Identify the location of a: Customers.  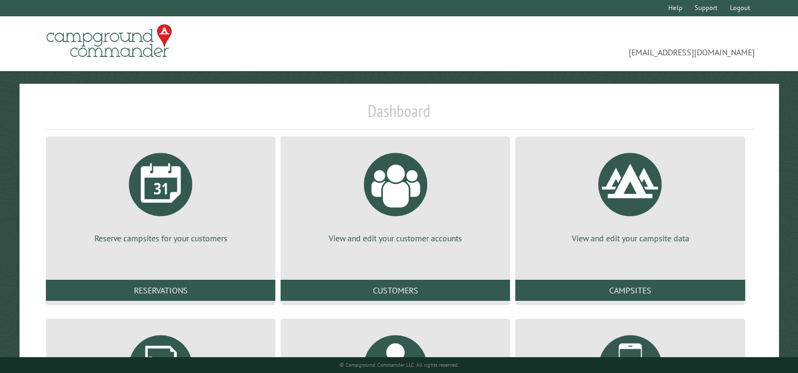
(395, 291).